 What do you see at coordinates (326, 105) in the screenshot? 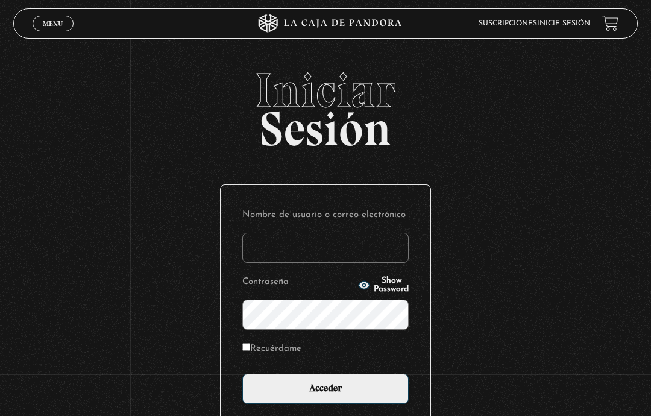
I see `h2: Sesión` at bounding box center [326, 105].